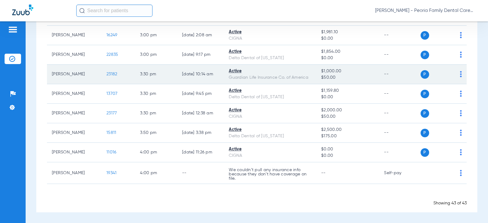  Describe the element at coordinates (111, 133) in the screenshot. I see `span: 15811` at that location.